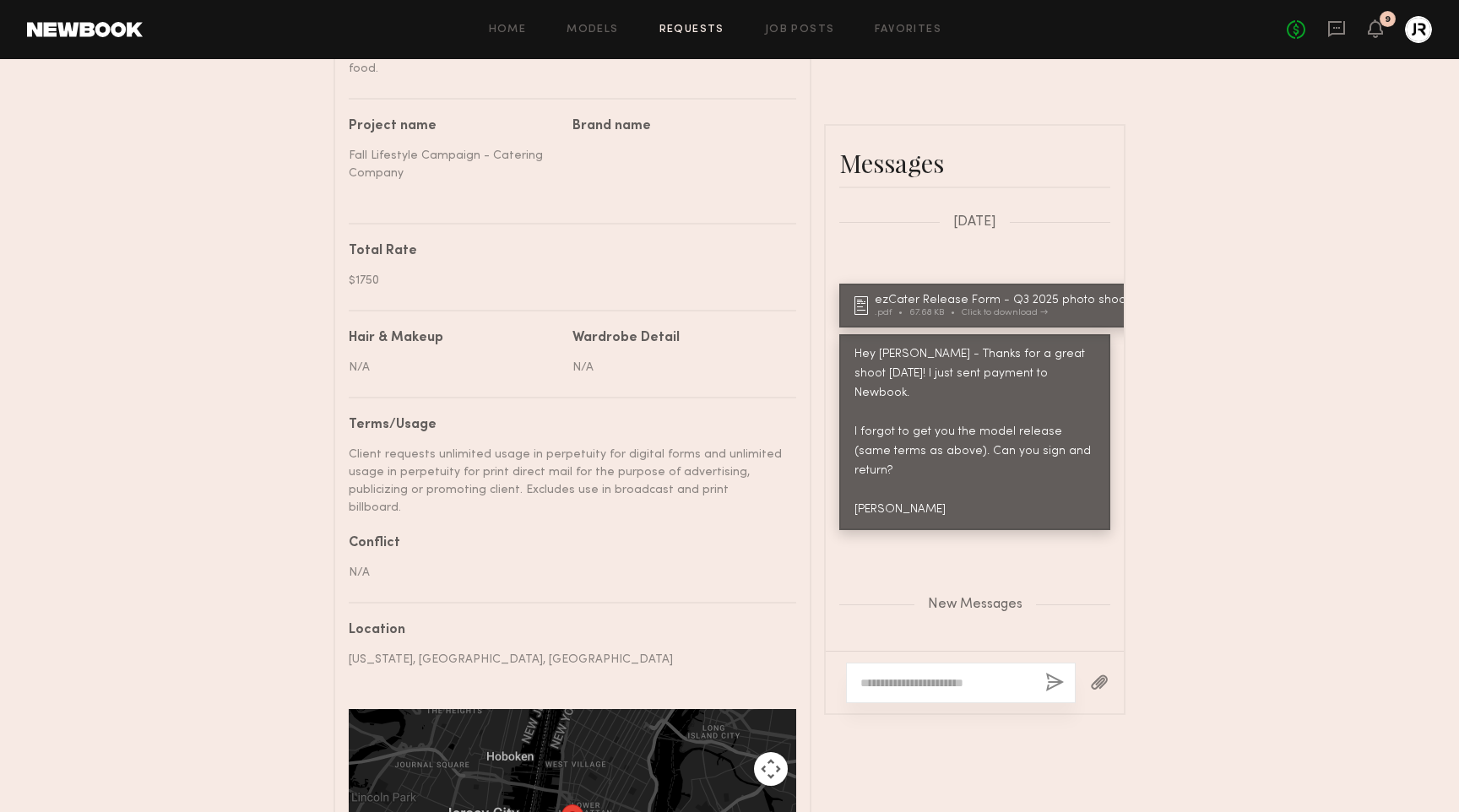 The image size is (1459, 812). What do you see at coordinates (566, 481) in the screenshot?
I see `div: Client requests unlimited usage in perpetuity for digital forms and unlimited usage in perpetuity...` at bounding box center [566, 481].